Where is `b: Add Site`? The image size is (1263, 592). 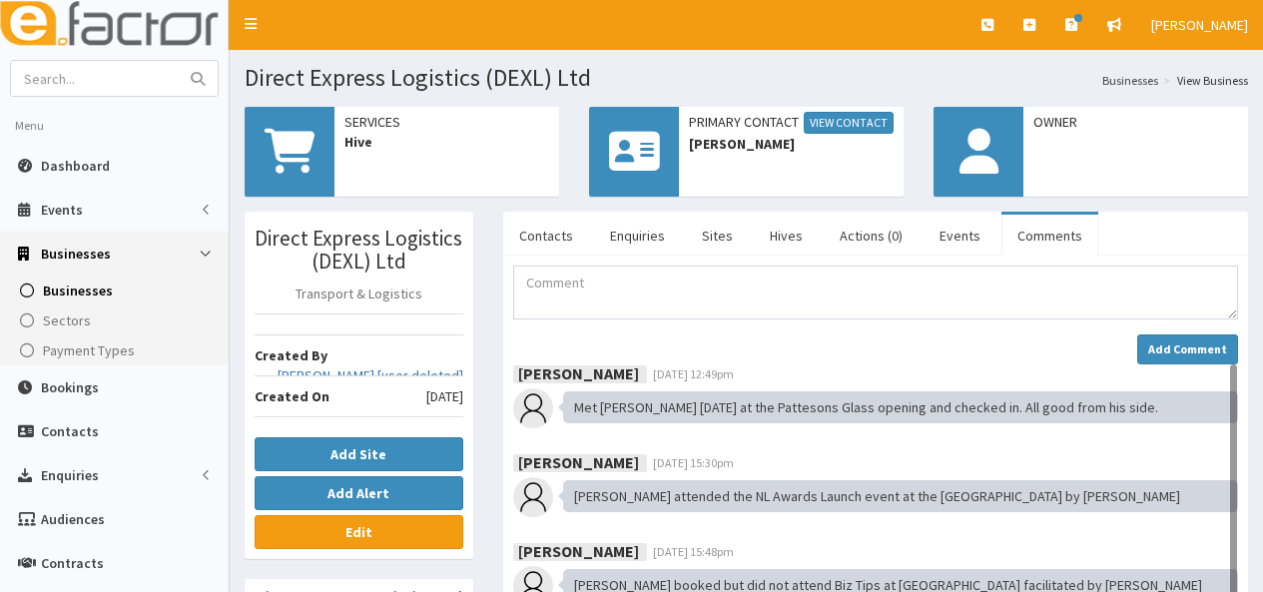 b: Add Site is located at coordinates (358, 454).